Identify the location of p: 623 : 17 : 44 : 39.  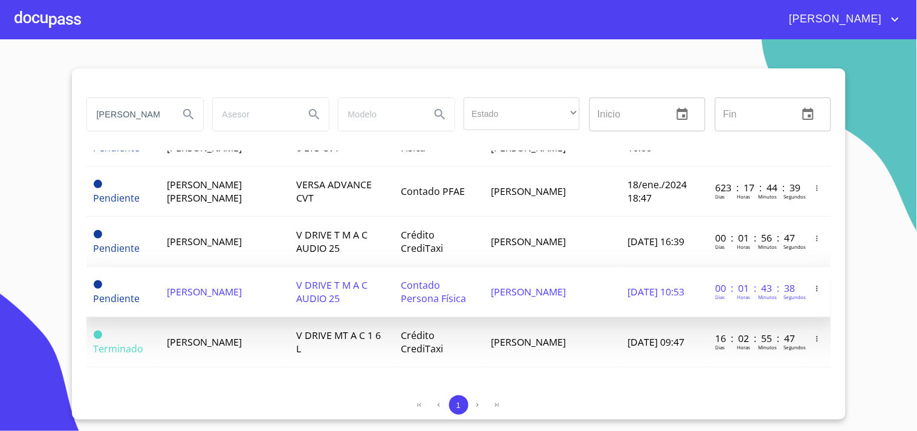
(756, 187).